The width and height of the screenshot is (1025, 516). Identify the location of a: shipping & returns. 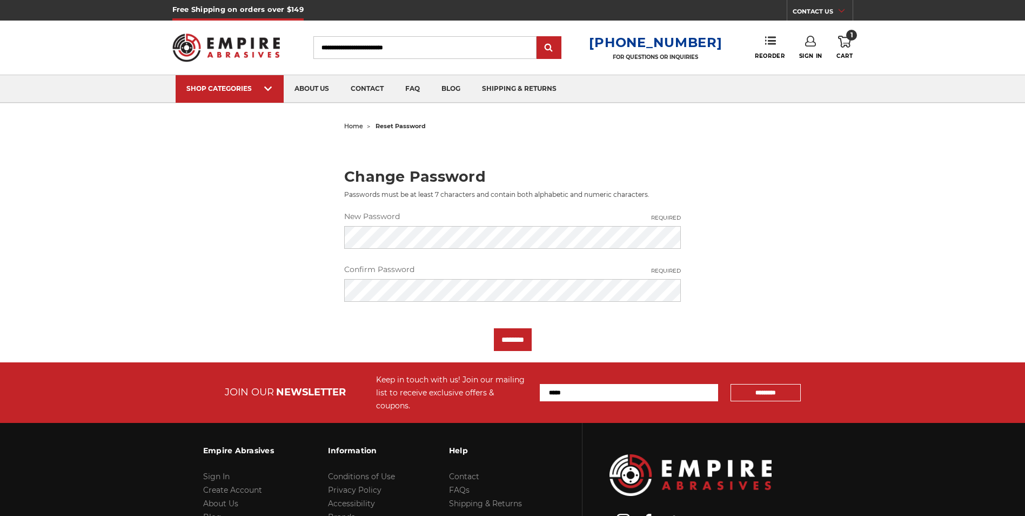
(519, 89).